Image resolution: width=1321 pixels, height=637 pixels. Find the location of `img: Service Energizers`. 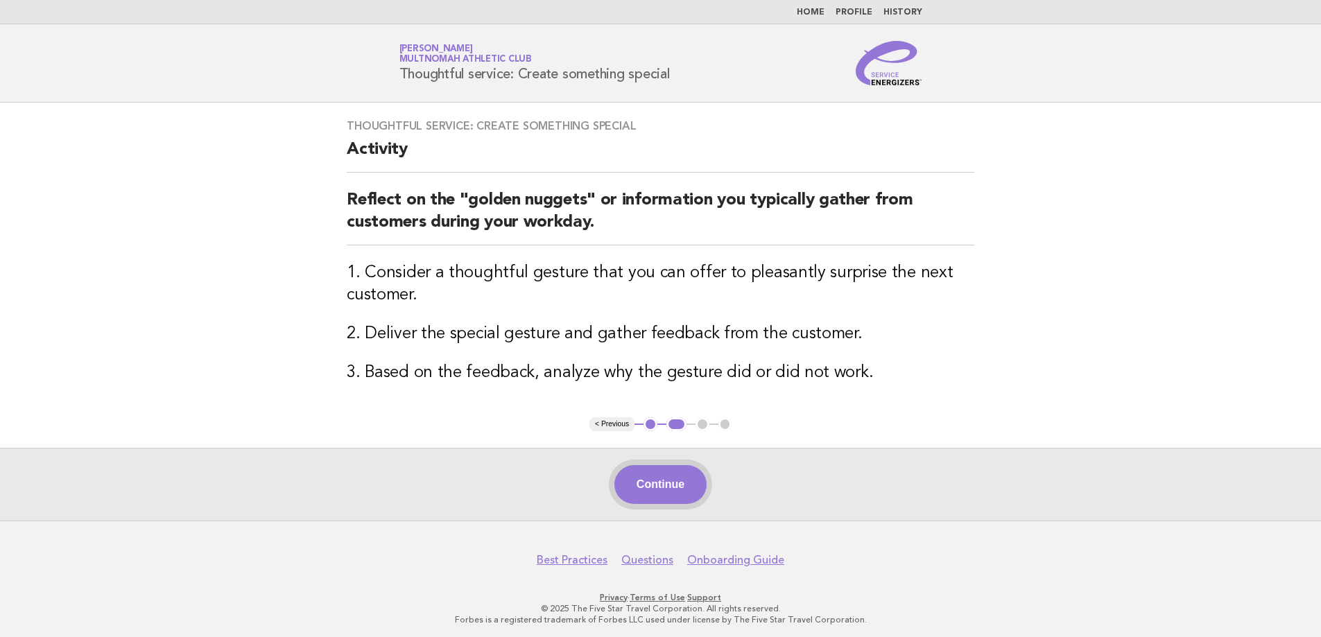

img: Service Energizers is located at coordinates (889, 63).